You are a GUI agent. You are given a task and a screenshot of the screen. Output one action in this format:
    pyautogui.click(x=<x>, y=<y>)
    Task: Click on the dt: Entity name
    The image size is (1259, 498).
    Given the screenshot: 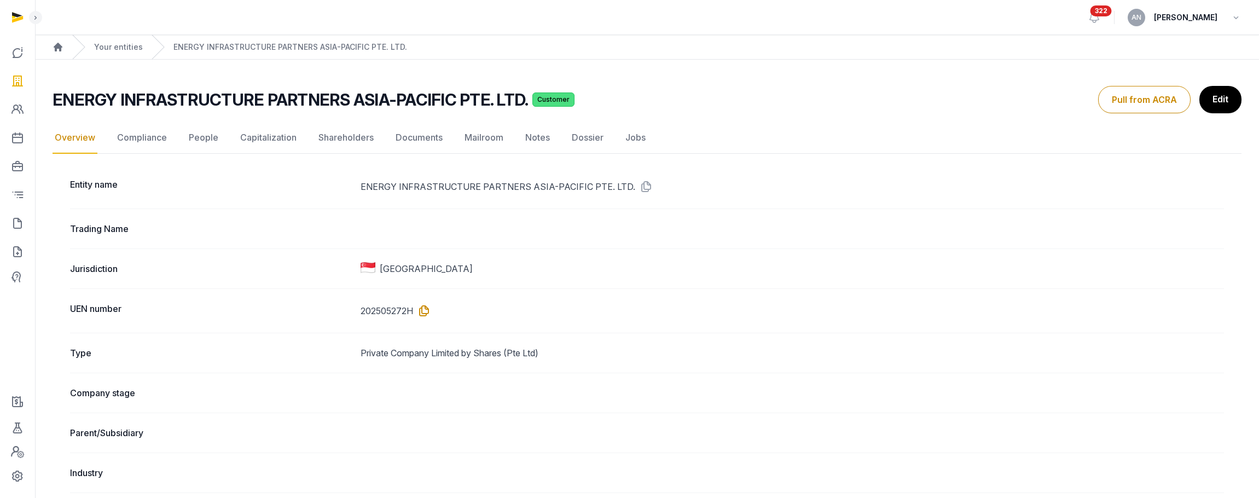 What is the action you would take?
    pyautogui.click(x=211, y=187)
    